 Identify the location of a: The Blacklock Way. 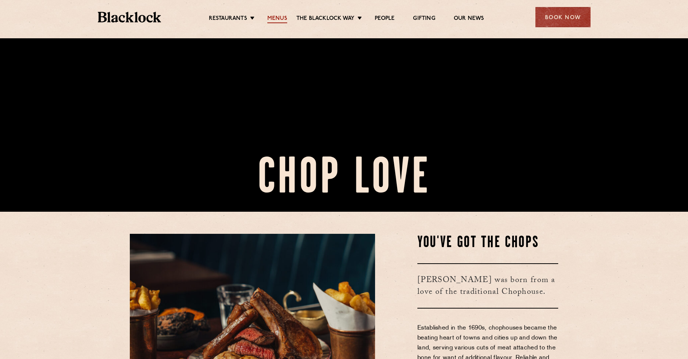
(326, 19).